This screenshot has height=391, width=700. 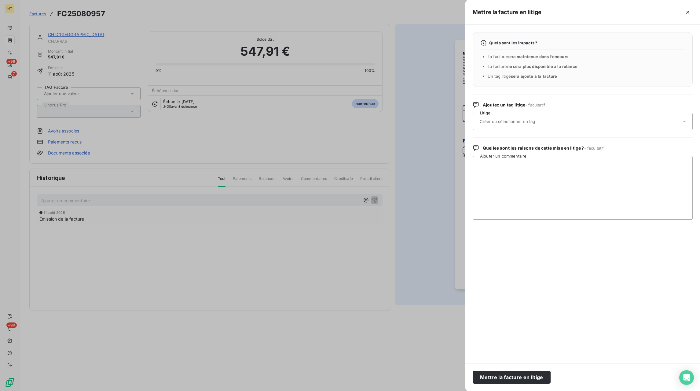 I want to click on span: ne sera plus disponible à la relance, so click(x=543, y=66).